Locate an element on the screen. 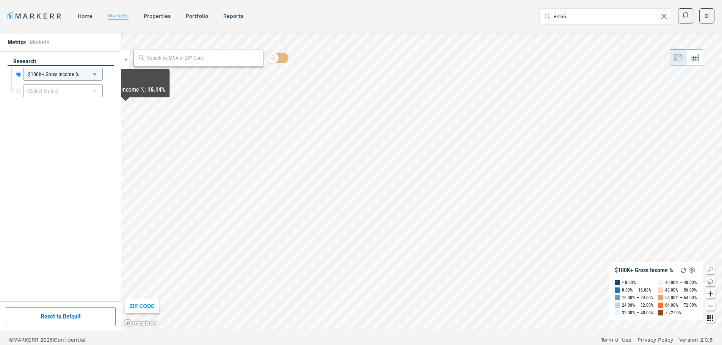  canvas: Map is located at coordinates (421, 182).